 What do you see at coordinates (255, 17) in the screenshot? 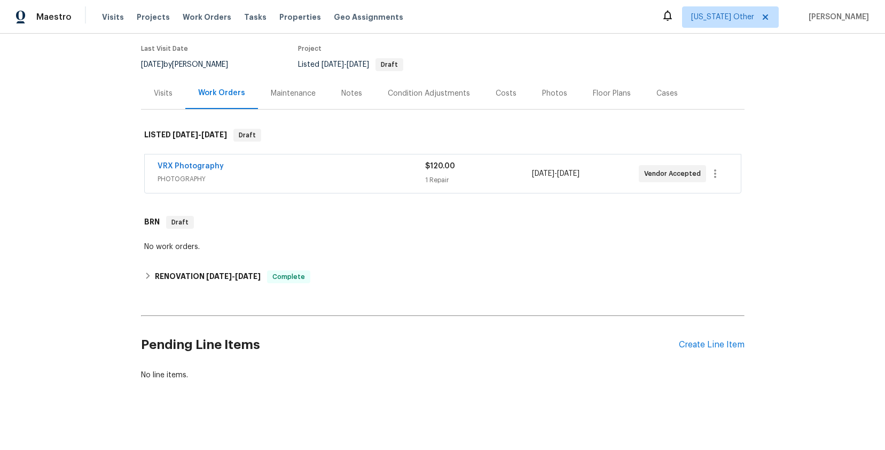
I see `span: Tasks` at bounding box center [255, 17].